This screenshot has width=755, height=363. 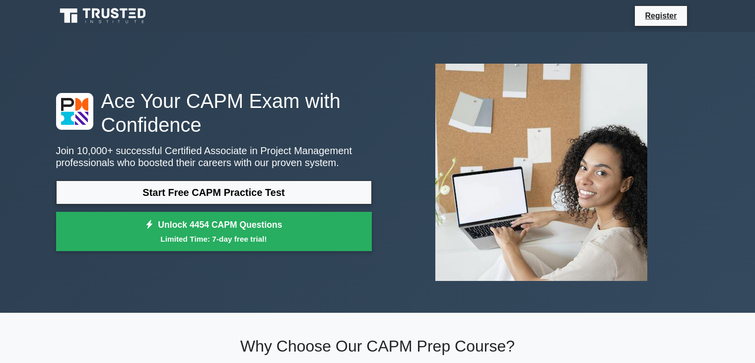 What do you see at coordinates (214, 156) in the screenshot?
I see `p: Join 10,000+ successful Certified Associate in Project Management professionals who boosted their...` at bounding box center [214, 156].